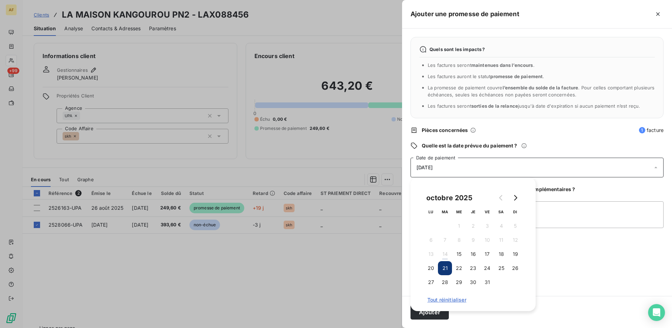 This screenshot has width=672, height=328. What do you see at coordinates (459, 254) in the screenshot?
I see `button: 15` at bounding box center [459, 254].